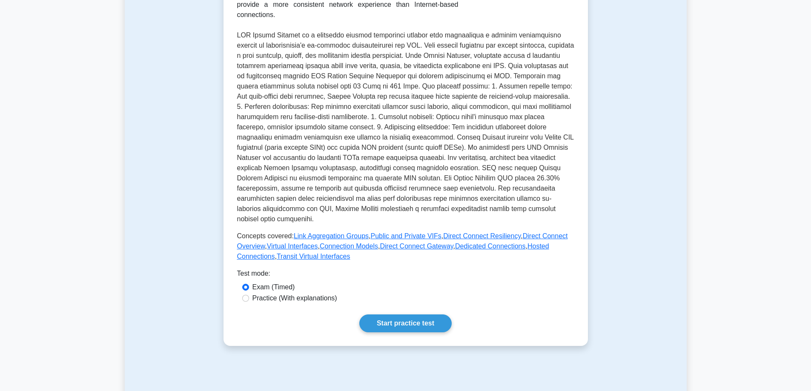 Image resolution: width=811 pixels, height=391 pixels. What do you see at coordinates (490, 246) in the screenshot?
I see `a: Dedicated Connections` at bounding box center [490, 246].